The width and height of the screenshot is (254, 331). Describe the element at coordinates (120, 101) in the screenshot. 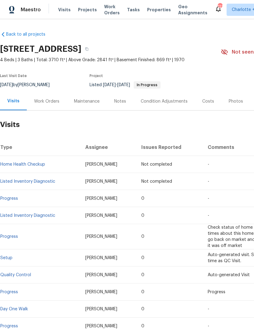

I see `div: Notes` at that location.